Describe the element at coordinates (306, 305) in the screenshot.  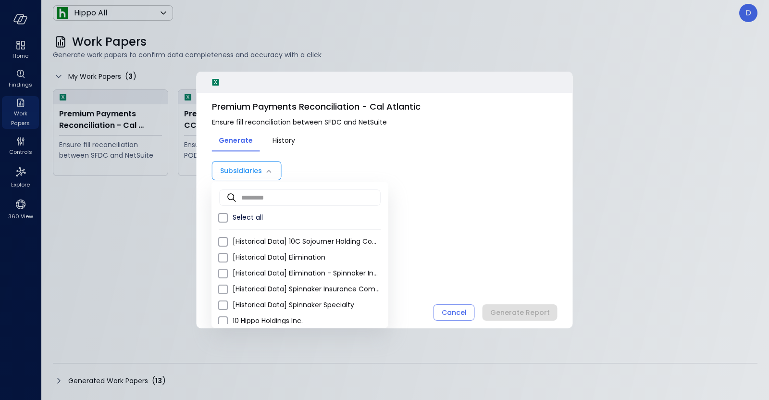
I see `span: [Historical Data] Spinnaker Specialty` at that location.